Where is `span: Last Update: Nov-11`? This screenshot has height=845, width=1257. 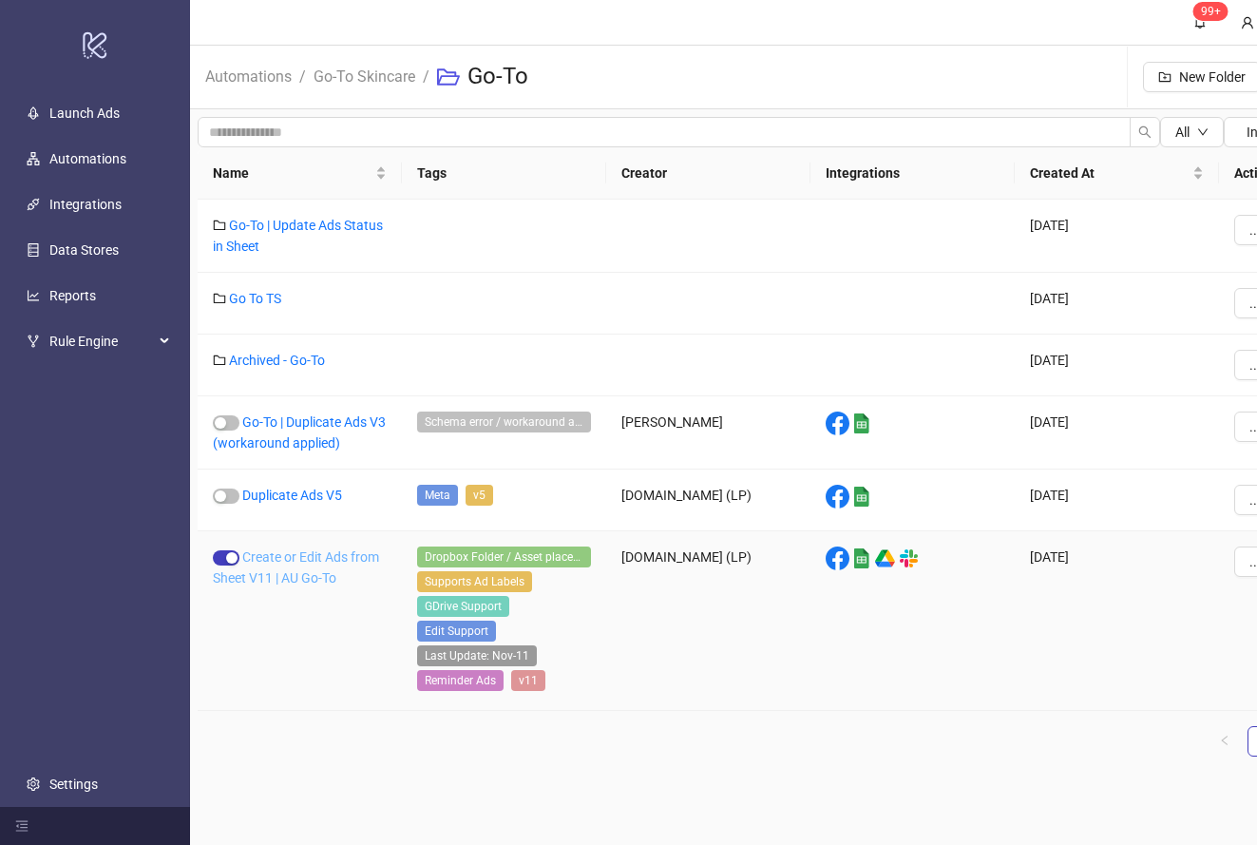
span: Last Update: Nov-11 is located at coordinates (477, 655).